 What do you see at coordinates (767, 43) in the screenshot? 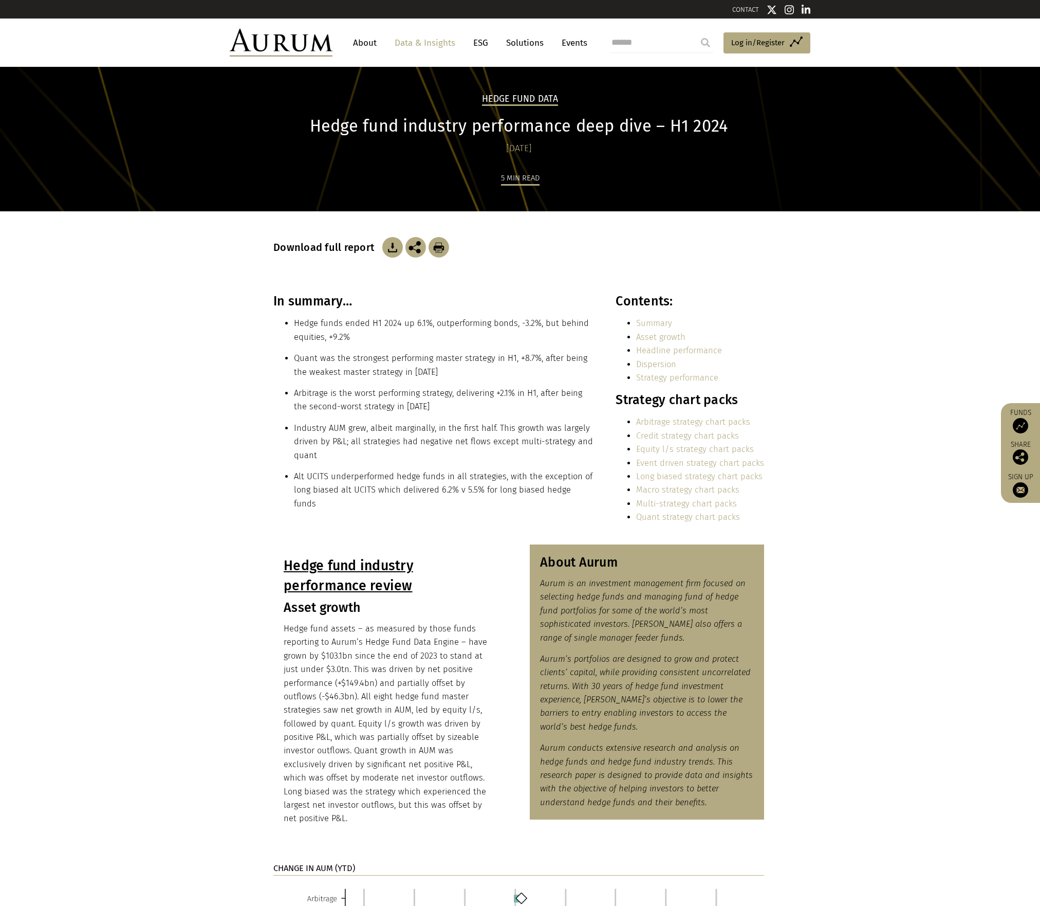
I see `a: Log in/Register` at bounding box center [767, 43].